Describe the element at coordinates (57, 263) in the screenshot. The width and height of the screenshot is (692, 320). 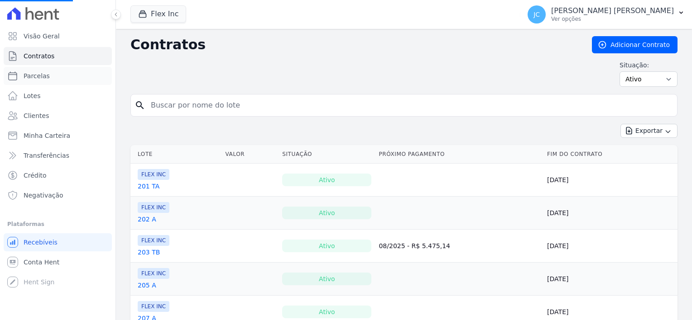
I see `a: Conta Hent` at that location.